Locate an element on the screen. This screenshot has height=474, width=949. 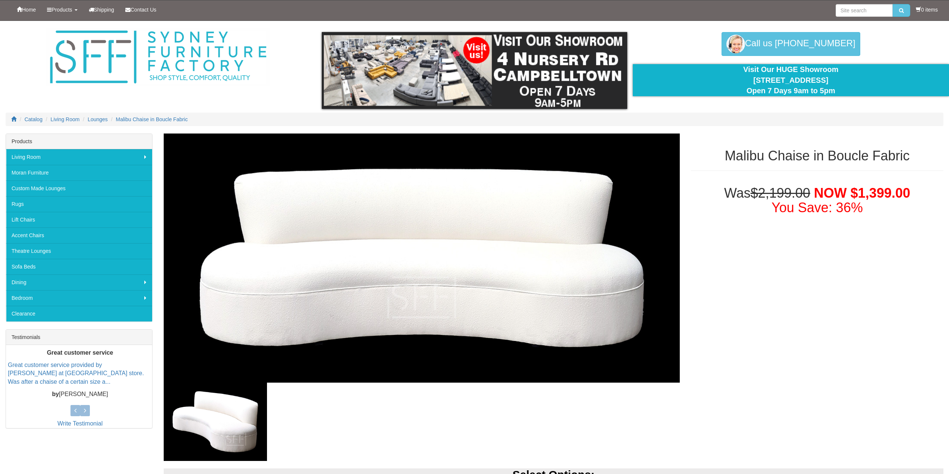
input: Site search is located at coordinates (864, 10).